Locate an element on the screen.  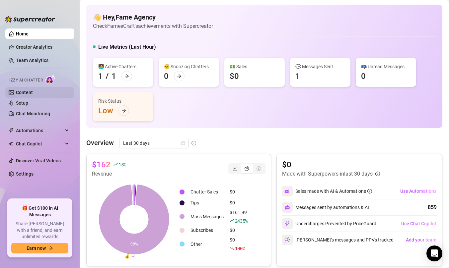
div: segmented control is located at coordinates (247, 169).